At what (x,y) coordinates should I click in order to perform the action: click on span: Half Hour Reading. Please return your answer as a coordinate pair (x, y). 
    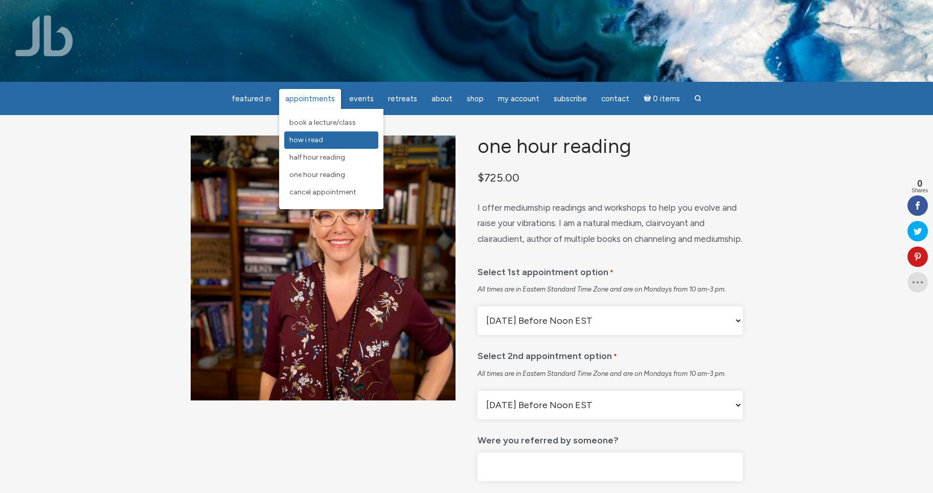
    Looking at the image, I should click on (317, 157).